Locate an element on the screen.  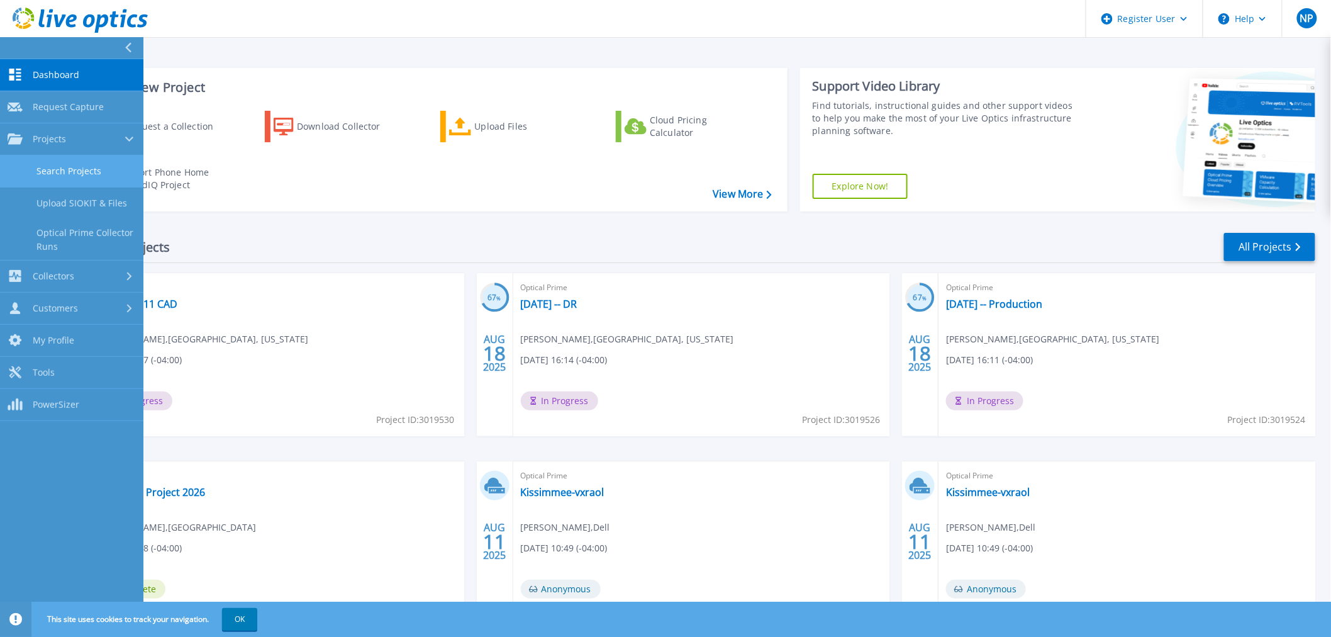
div: Support Video Library is located at coordinates (945, 86).